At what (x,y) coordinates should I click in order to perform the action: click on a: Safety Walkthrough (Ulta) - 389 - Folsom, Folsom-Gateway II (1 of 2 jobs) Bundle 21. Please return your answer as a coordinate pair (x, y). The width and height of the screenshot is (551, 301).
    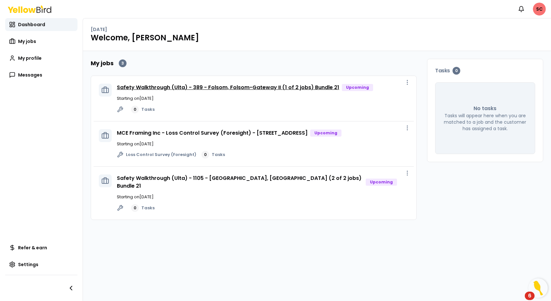
    Looking at the image, I should click on (228, 87).